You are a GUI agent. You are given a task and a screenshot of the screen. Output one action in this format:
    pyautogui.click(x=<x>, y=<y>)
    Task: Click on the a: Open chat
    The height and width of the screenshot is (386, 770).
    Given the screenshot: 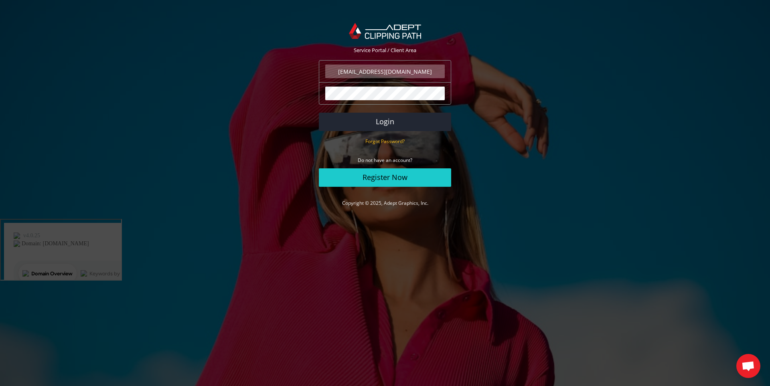 What is the action you would take?
    pyautogui.click(x=748, y=366)
    